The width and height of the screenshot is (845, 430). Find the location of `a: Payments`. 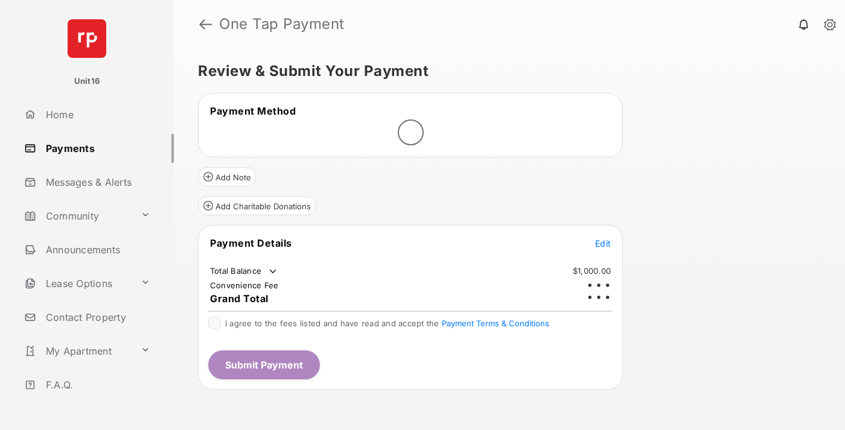

a: Payments is located at coordinates (97, 148).